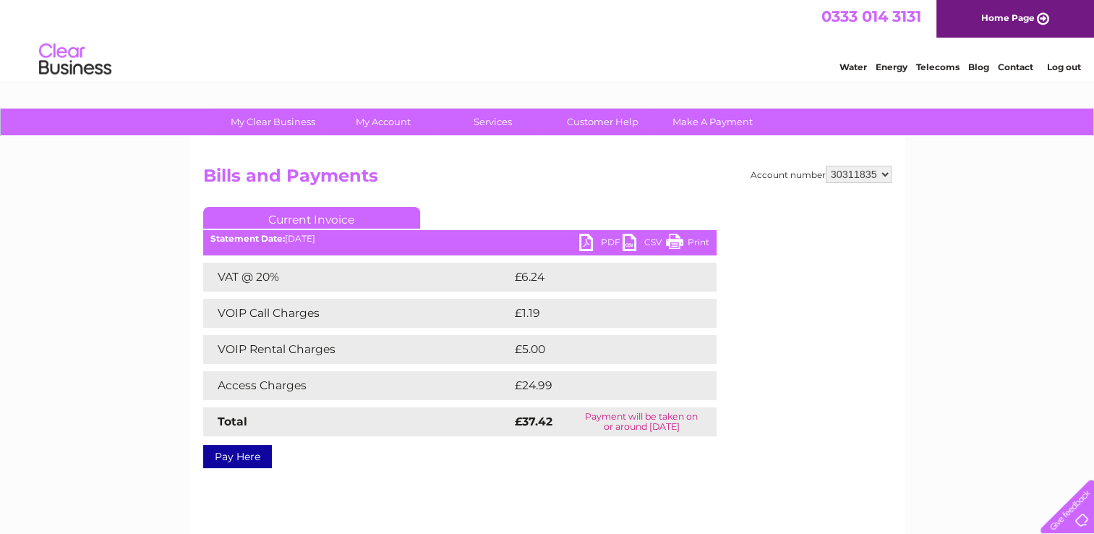 This screenshot has height=534, width=1094. What do you see at coordinates (979, 67) in the screenshot?
I see `a: Blog` at bounding box center [979, 67].